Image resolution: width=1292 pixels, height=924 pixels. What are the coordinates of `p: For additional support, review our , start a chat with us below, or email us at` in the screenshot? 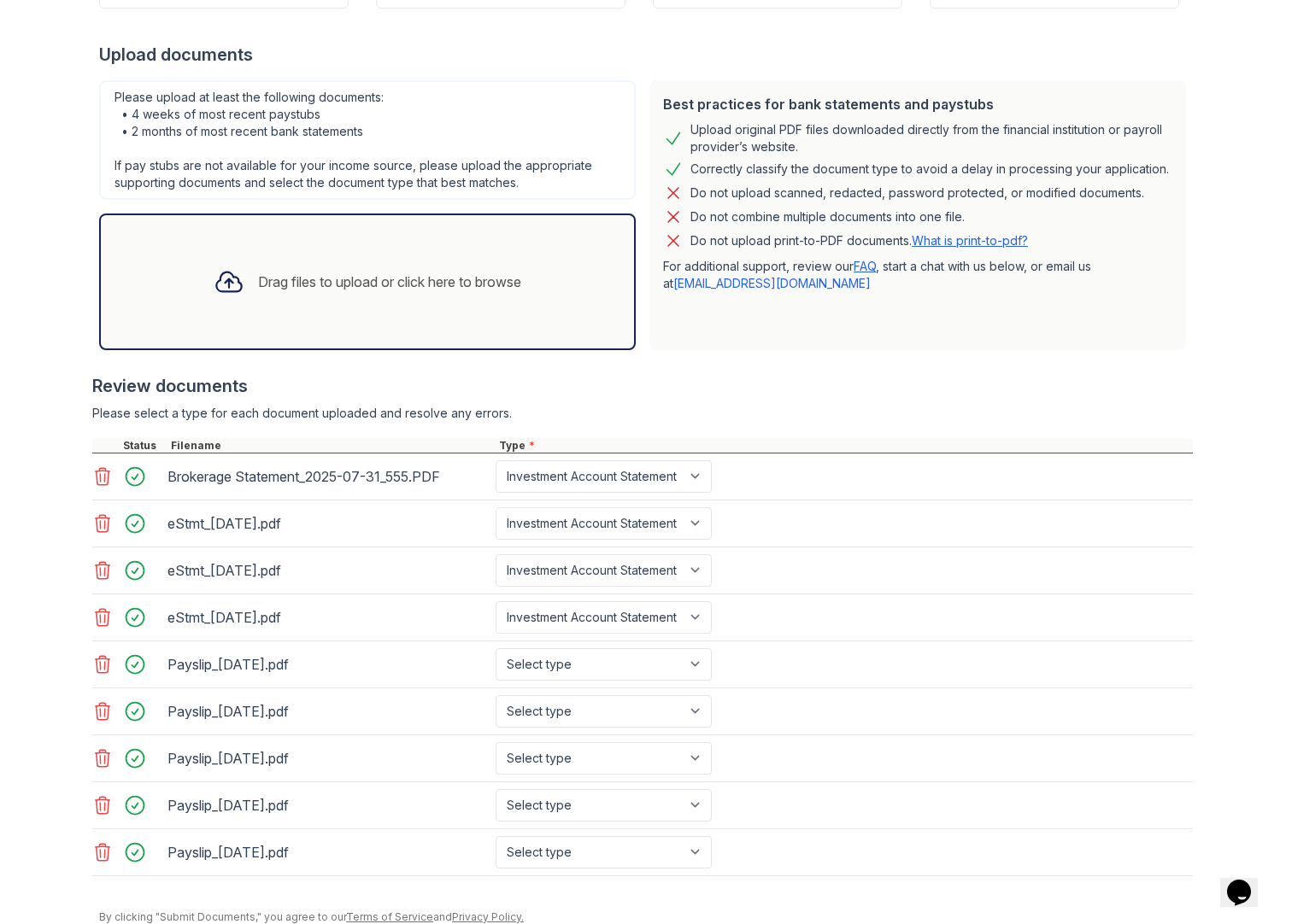 It's located at (918, 275).